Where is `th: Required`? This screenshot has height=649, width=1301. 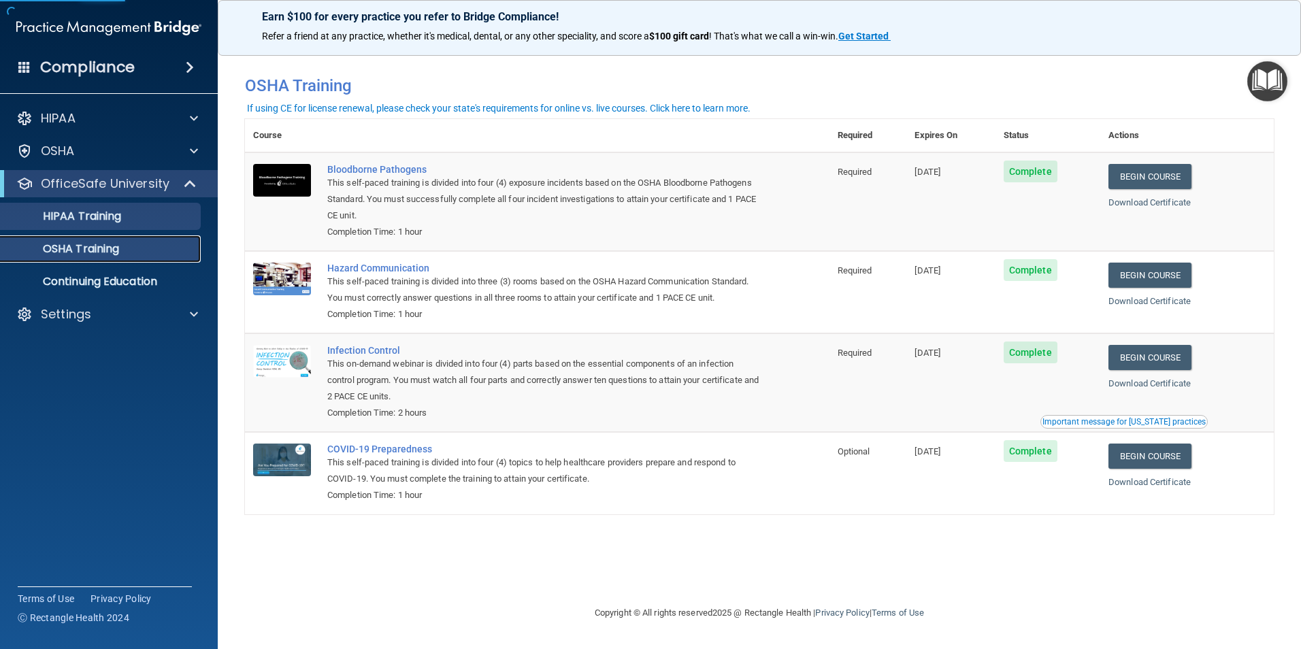
th: Required is located at coordinates (869, 135).